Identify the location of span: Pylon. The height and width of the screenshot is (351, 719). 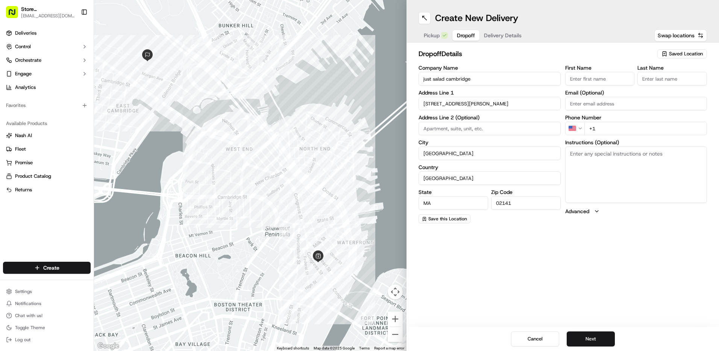
(83, 169).